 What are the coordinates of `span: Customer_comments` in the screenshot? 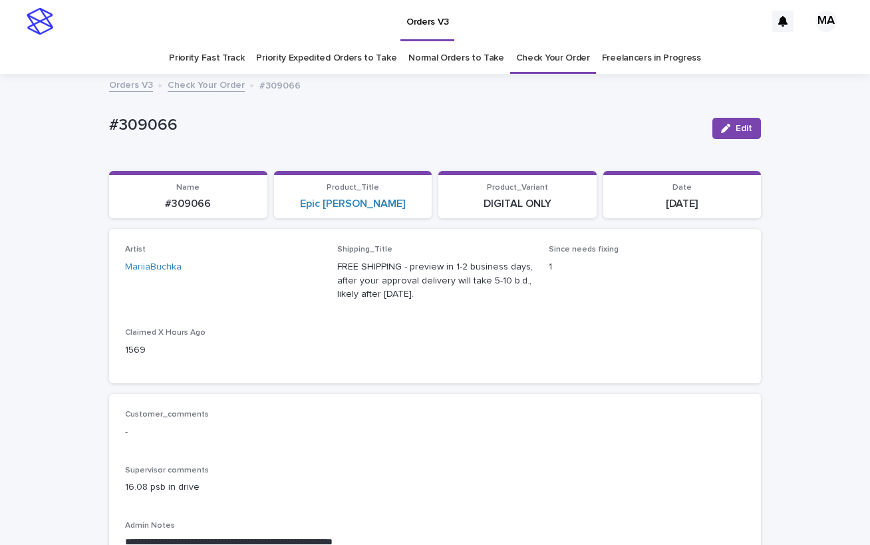 It's located at (167, 414).